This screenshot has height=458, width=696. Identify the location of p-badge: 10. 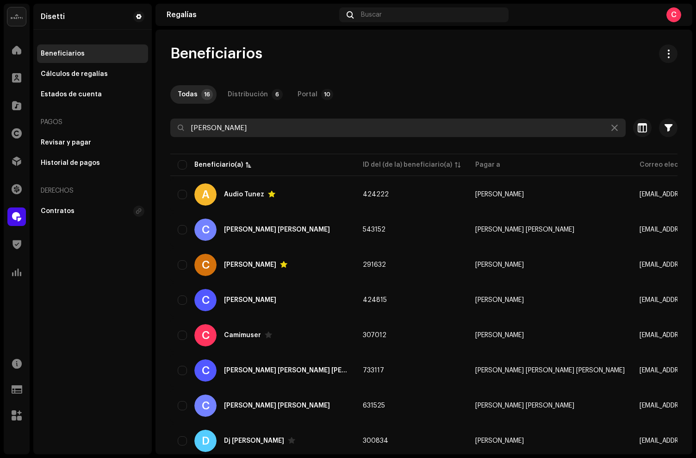
(327, 94).